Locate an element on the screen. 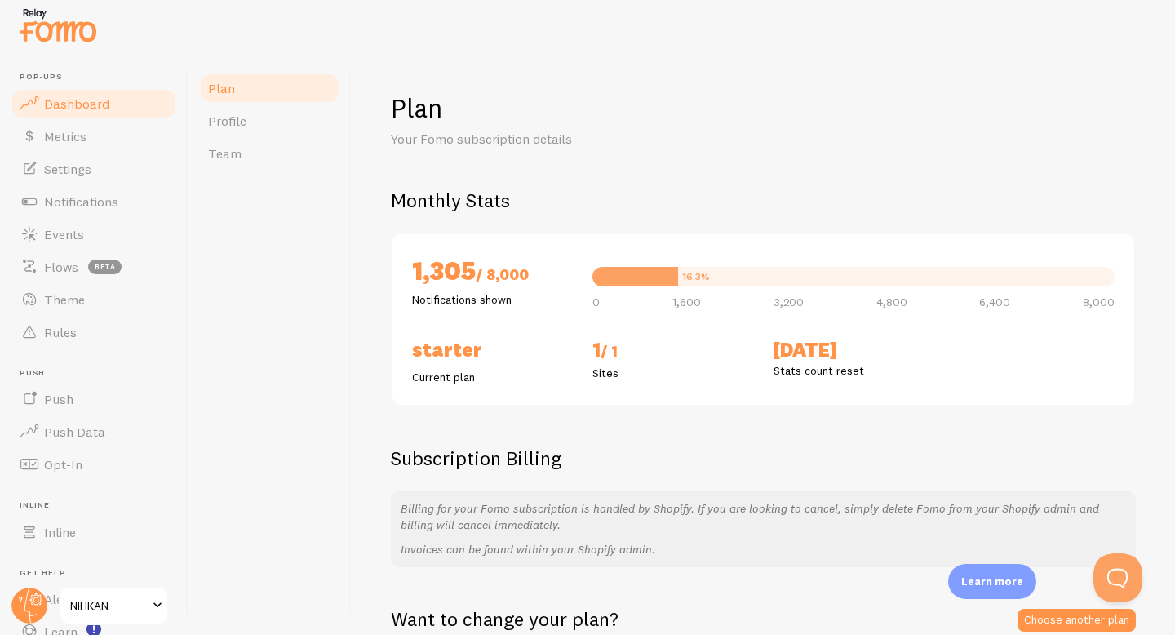  a: Flows beta is located at coordinates (94, 267).